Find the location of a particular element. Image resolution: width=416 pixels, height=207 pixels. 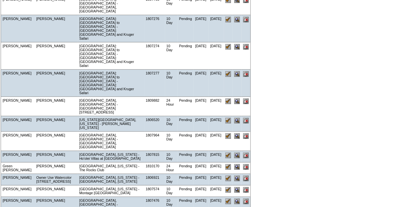

td: 1810170 is located at coordinates (154, 168).